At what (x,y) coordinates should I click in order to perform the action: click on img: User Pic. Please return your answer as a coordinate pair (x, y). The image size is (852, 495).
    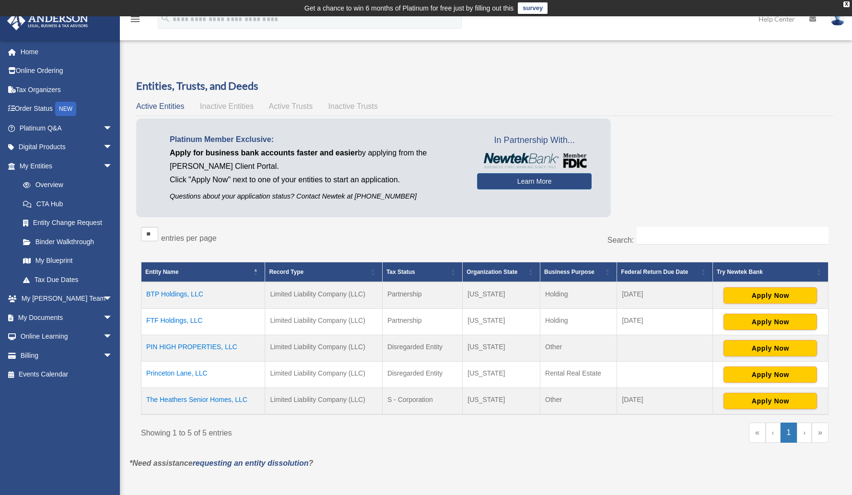
    Looking at the image, I should click on (838, 19).